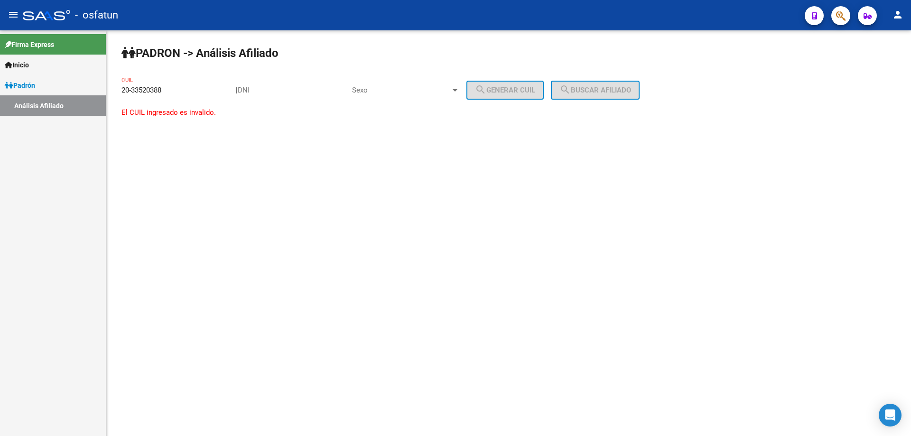  Describe the element at coordinates (595, 90) in the screenshot. I see `button: Buscar afiliado` at that location.